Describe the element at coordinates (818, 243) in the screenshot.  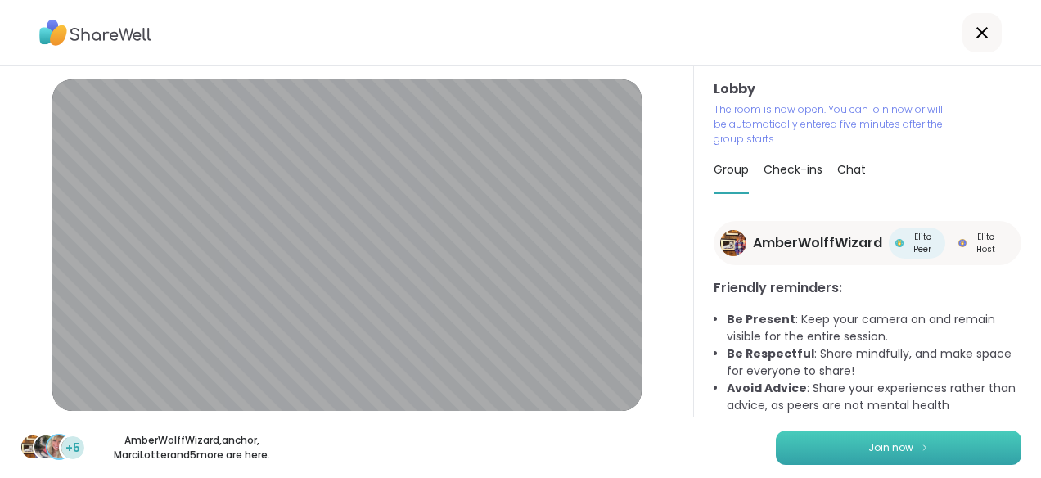
I see `span: AmberWolffWizard` at that location.